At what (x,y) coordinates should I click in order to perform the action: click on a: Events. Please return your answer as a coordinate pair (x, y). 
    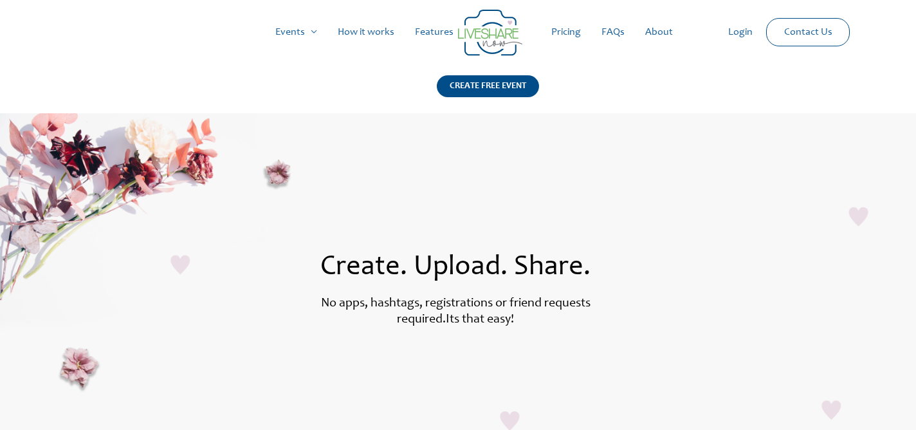
    Looking at the image, I should click on (296, 32).